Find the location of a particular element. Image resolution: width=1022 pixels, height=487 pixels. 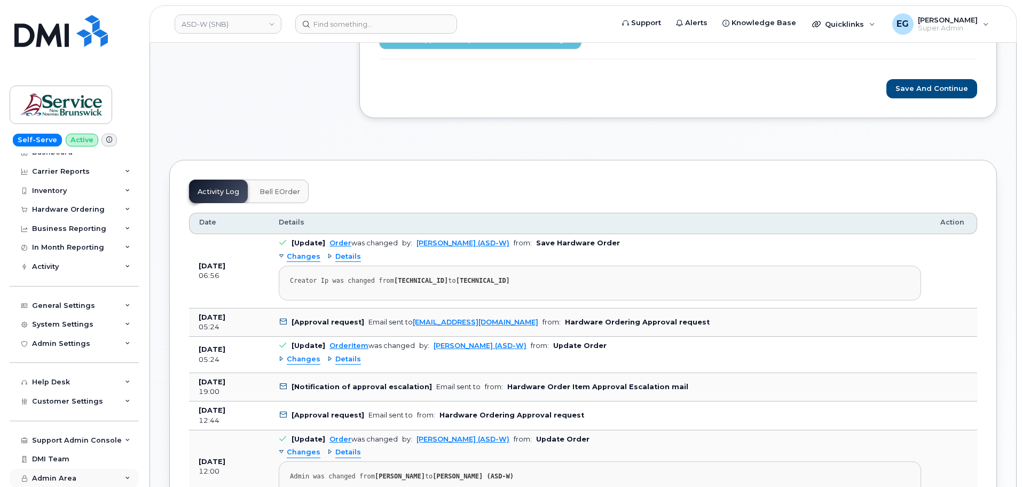

div: Eric Gonzalez is located at coordinates (940, 24).